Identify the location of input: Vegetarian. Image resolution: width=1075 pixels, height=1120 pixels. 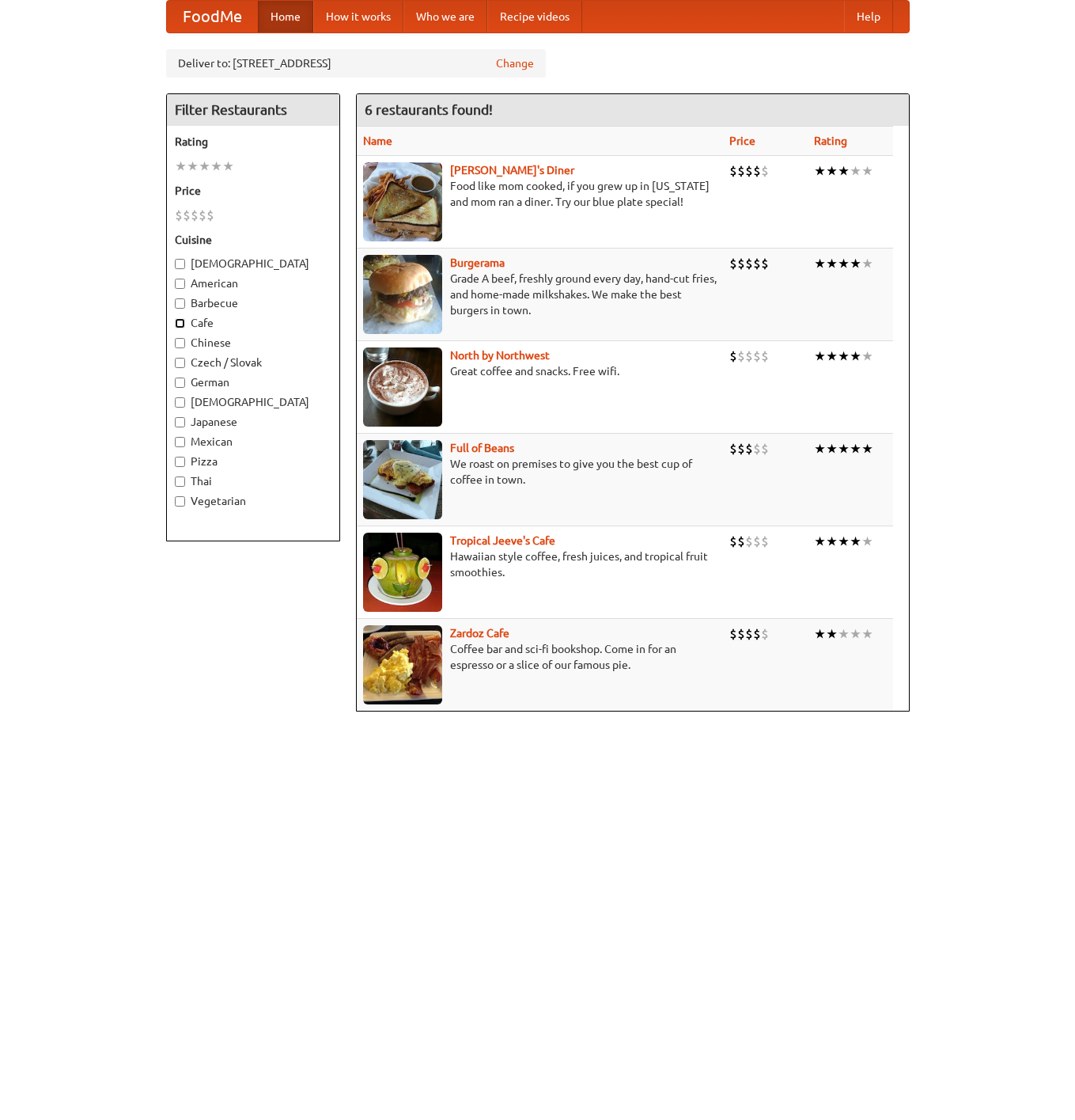
(179, 501).